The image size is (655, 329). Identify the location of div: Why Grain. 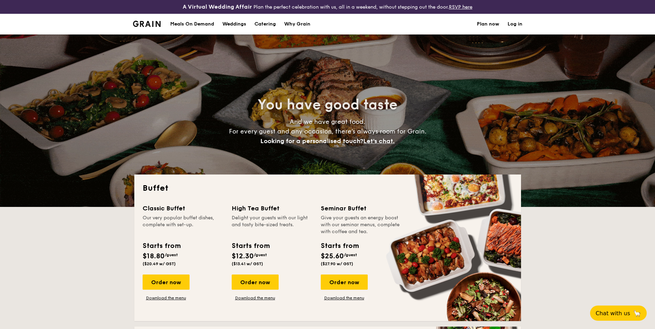
(297, 24).